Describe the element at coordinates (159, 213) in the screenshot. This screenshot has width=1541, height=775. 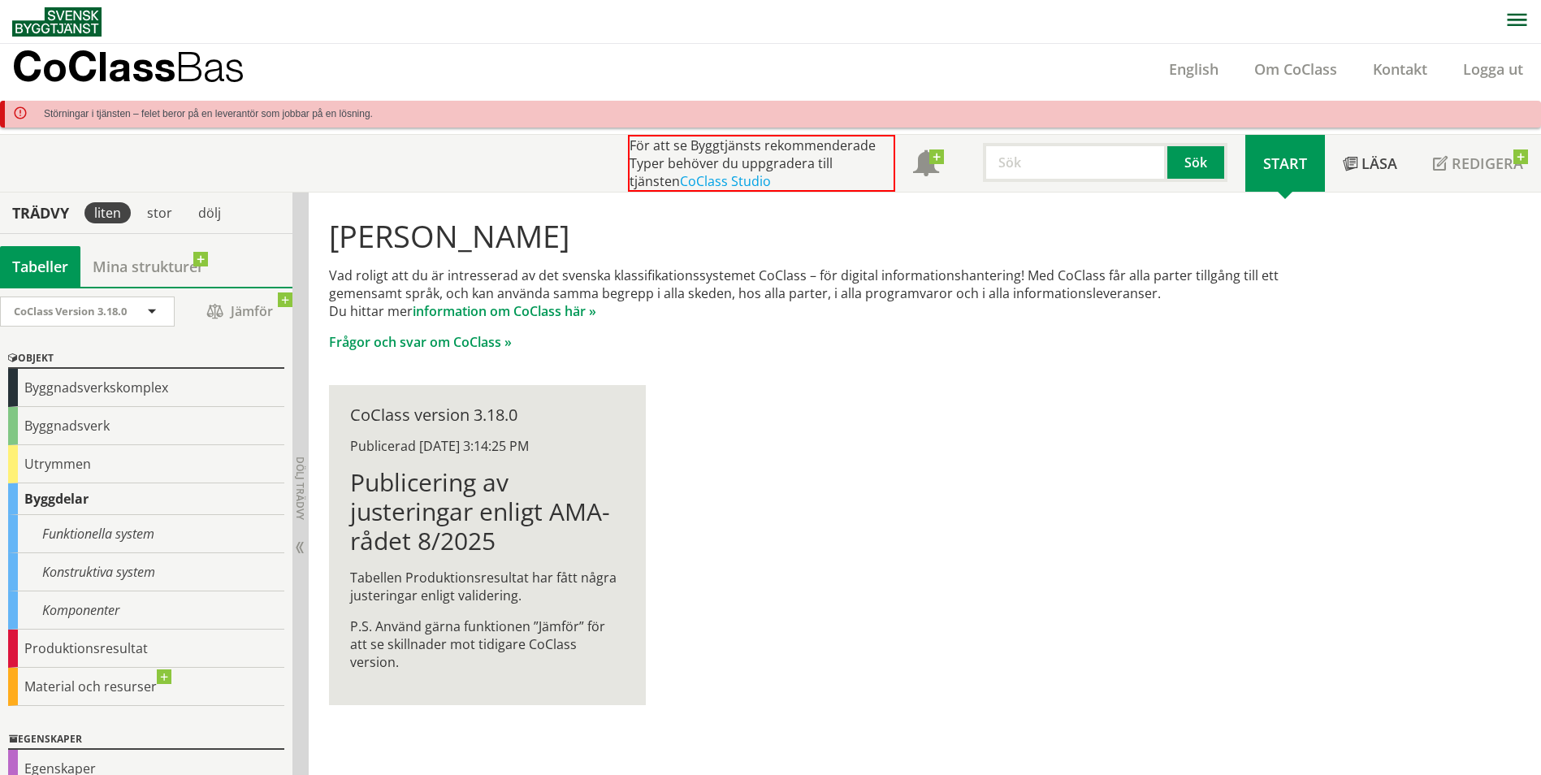
I see `div: stor` at that location.